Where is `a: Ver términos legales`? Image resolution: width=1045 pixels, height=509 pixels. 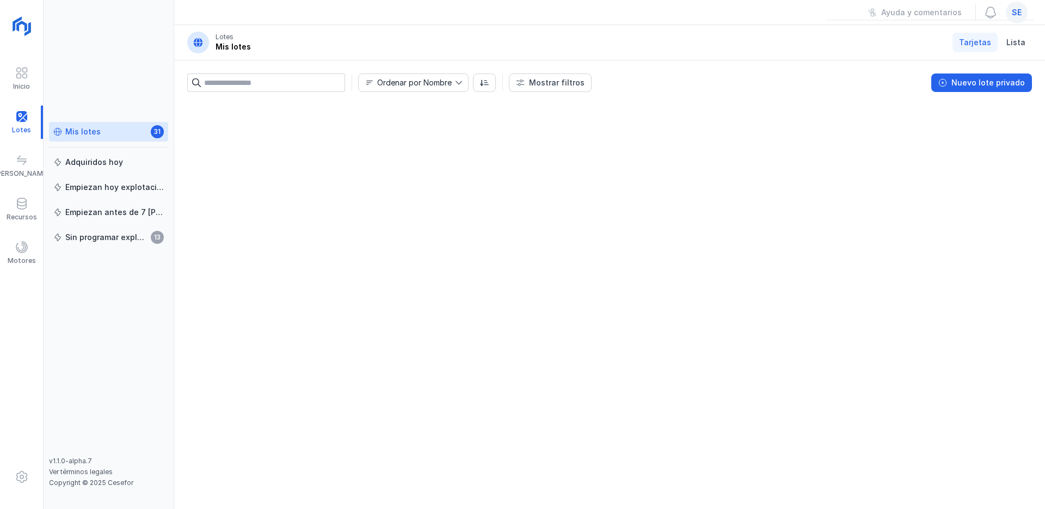 a: Ver términos legales is located at coordinates (81, 471).